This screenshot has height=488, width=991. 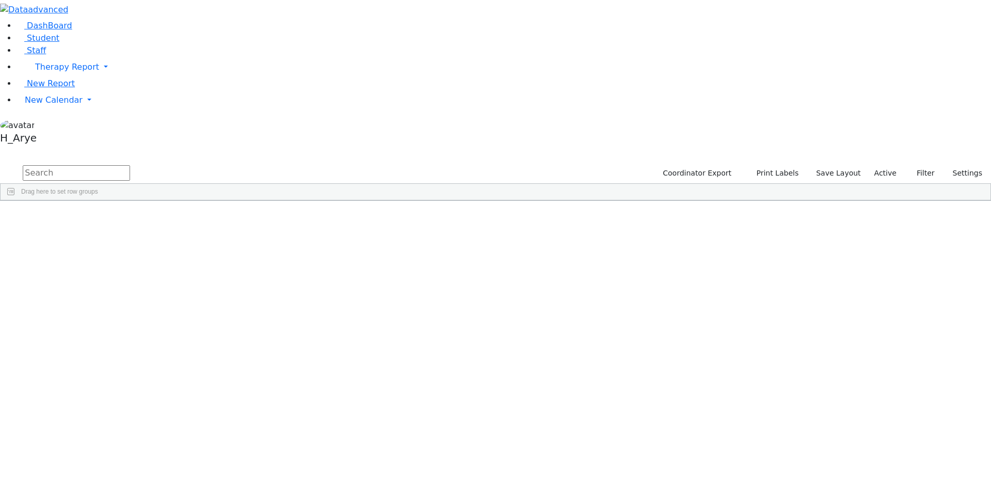 I want to click on span: Drag here to set row groups, so click(x=59, y=191).